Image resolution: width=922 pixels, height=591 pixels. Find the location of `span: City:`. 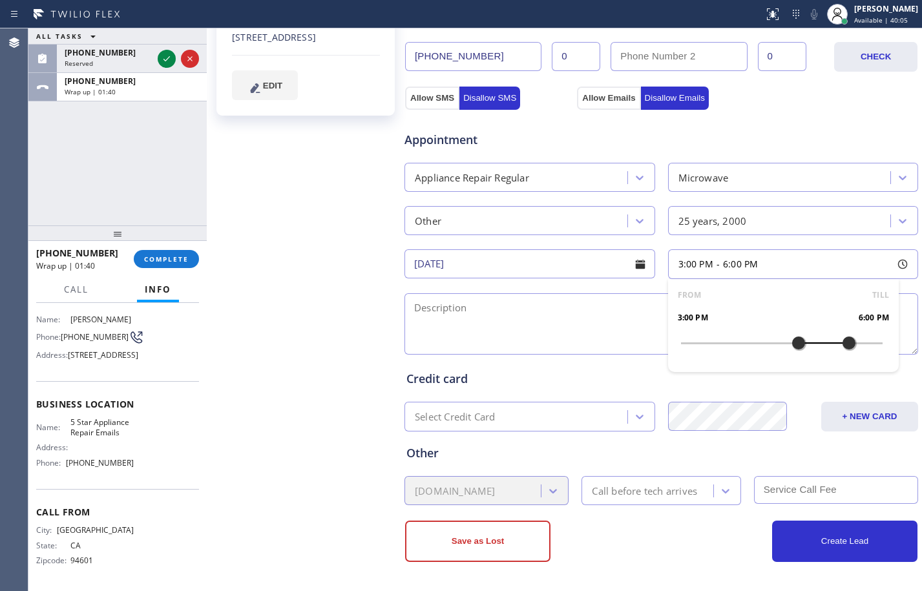

span: City: is located at coordinates (47, 530).